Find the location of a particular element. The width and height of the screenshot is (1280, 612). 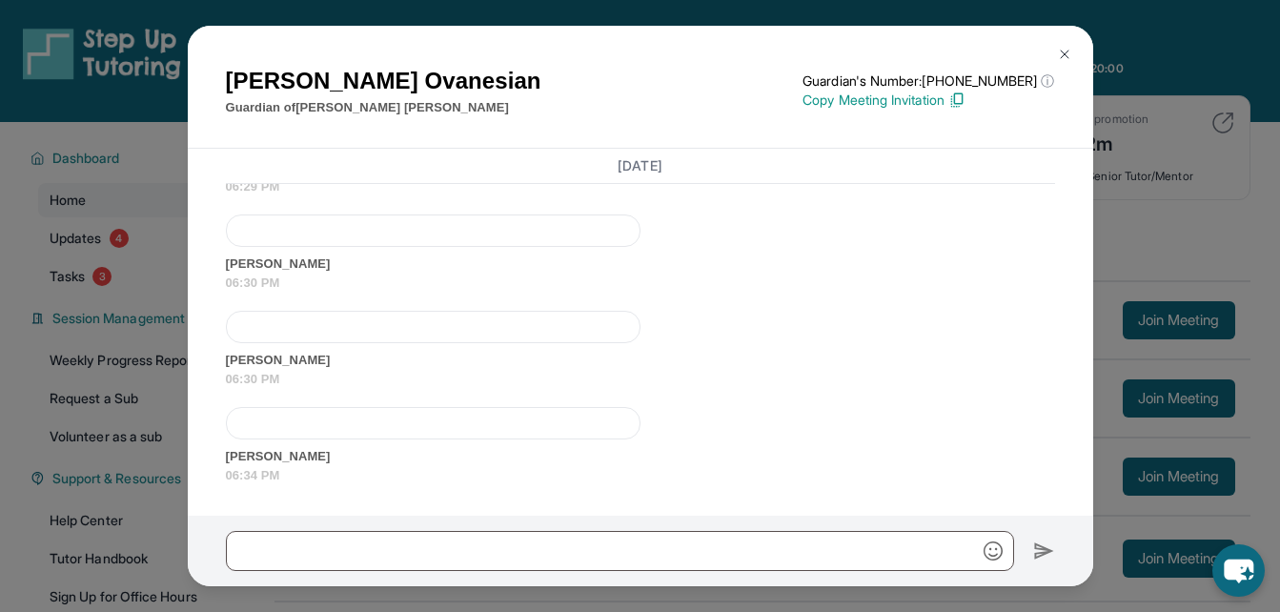

p: Copy Meeting Invitation is located at coordinates (928, 100).